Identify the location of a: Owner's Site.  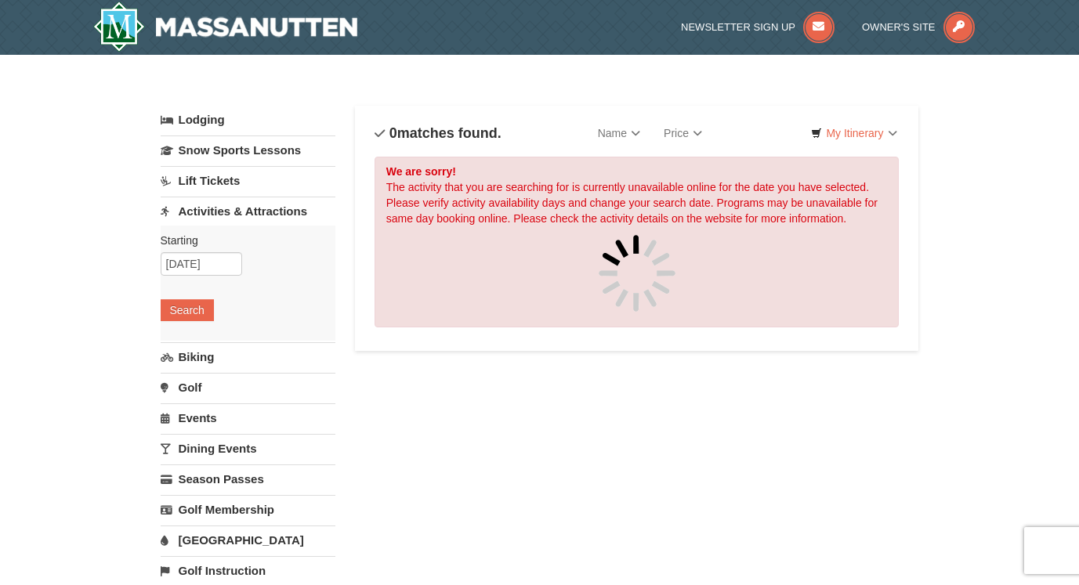
(918, 27).